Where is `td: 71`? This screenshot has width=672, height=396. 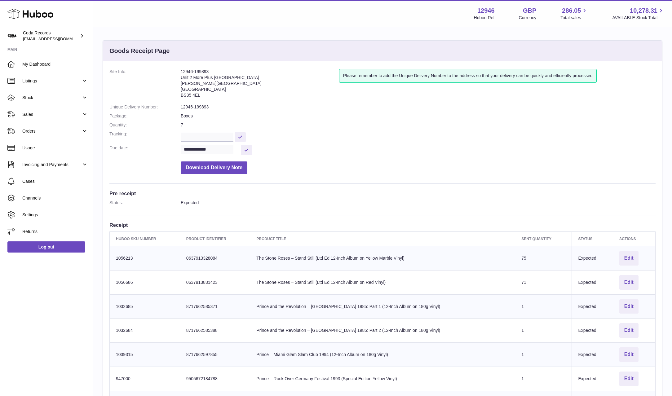
td: 71 is located at coordinates (543, 282).